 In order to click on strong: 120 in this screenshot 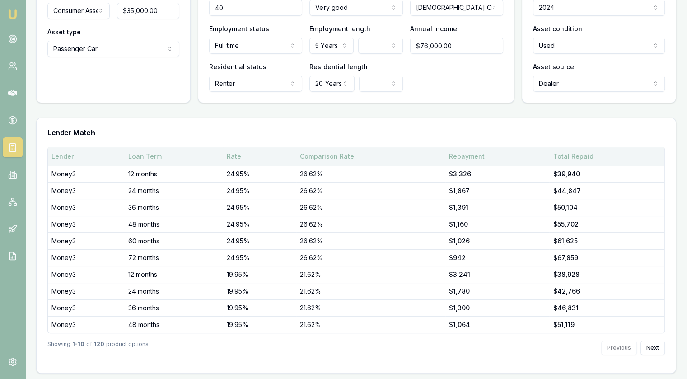, I will do `click(99, 347)`.